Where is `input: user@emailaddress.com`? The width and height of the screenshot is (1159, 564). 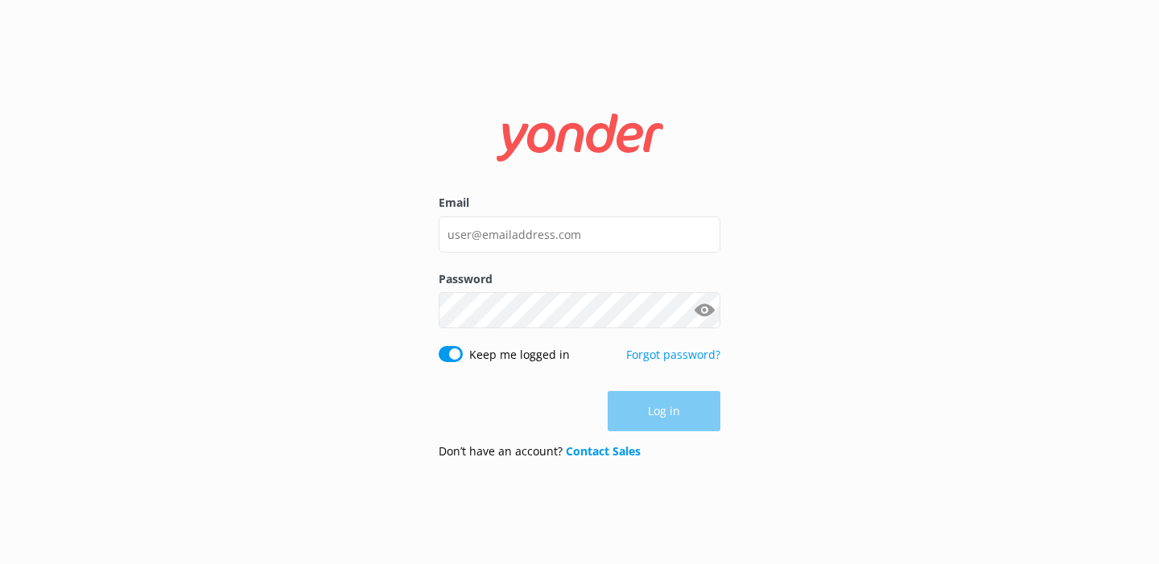 input: user@emailaddress.com is located at coordinates (579, 234).